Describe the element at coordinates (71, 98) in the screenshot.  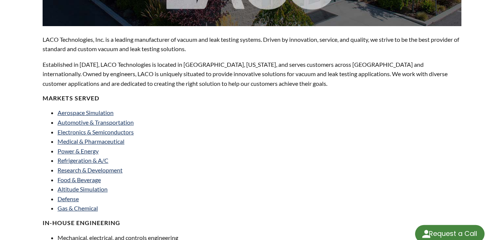
I see `strong: MARKETS SERVED` at that location.